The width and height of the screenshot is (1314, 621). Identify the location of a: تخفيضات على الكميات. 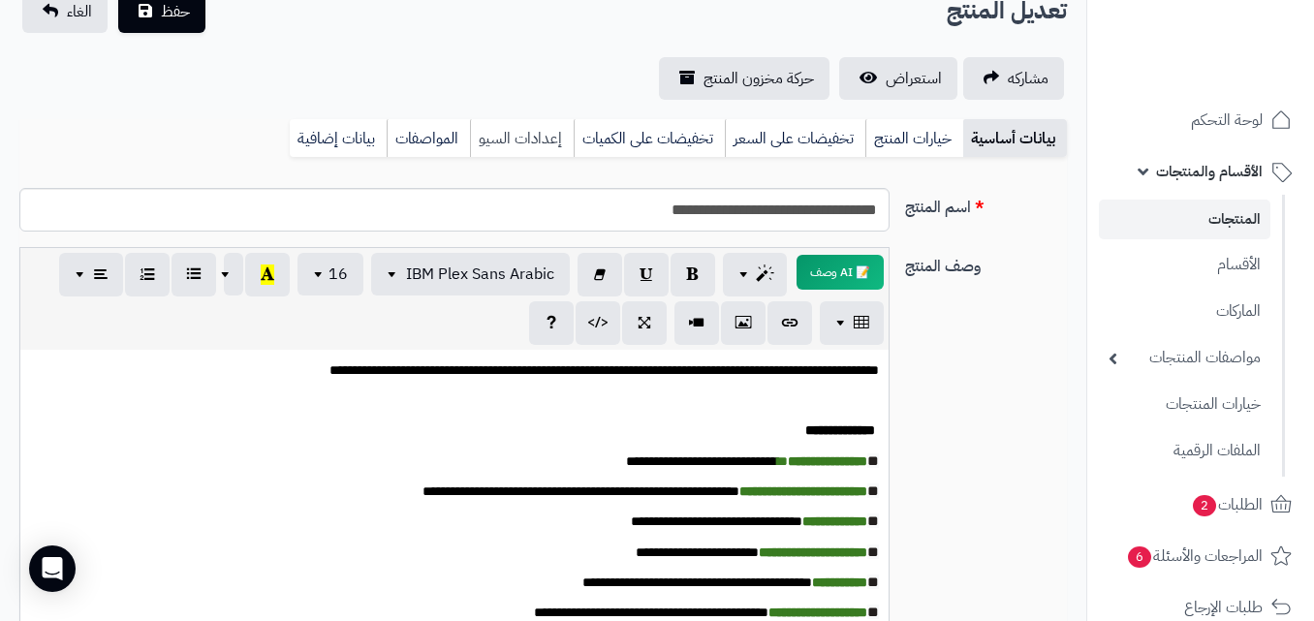
(649, 139).